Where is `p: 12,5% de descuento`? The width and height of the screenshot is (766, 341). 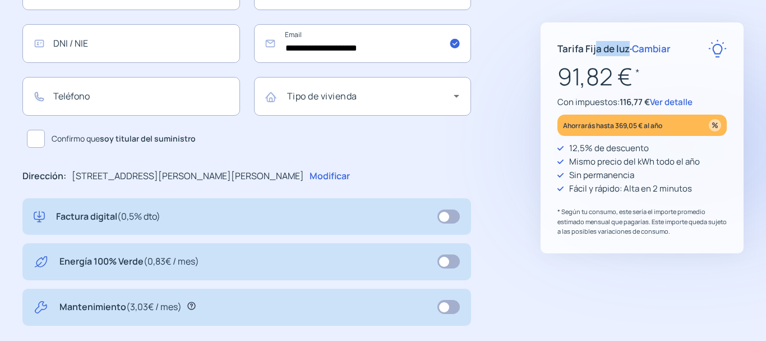
p: 12,5% de descuento is located at coordinates (609, 148).